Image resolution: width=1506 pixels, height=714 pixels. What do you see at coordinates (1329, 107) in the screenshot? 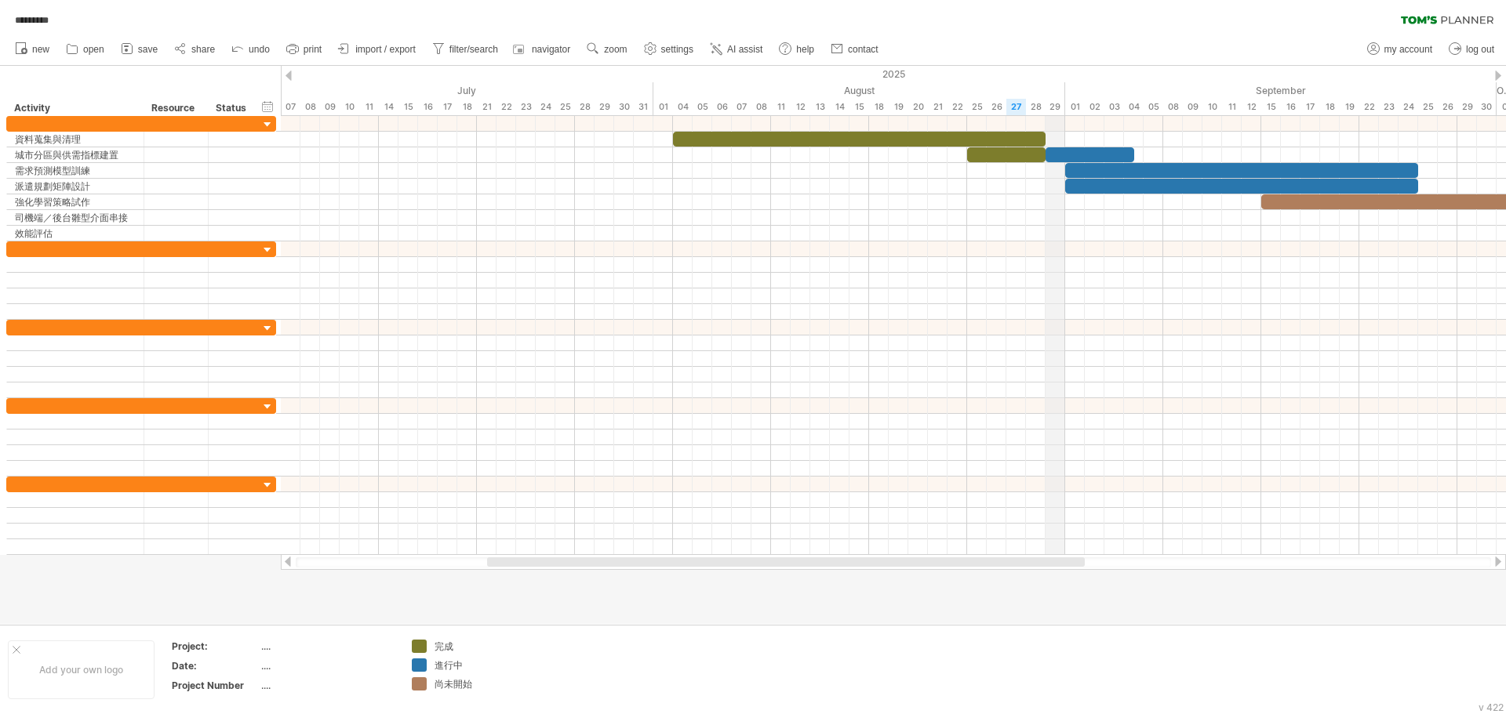
I see `div: Thursday, 18 September 2025` at bounding box center [1329, 107].